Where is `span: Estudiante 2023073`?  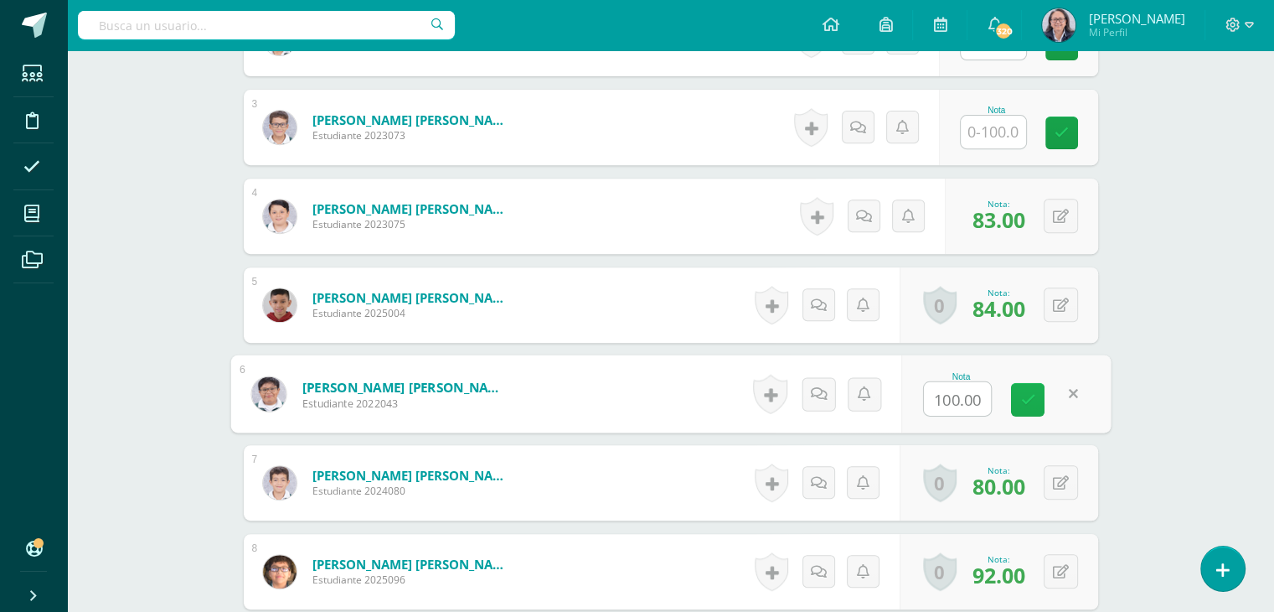 span: Estudiante 2023073 is located at coordinates (413, 135).